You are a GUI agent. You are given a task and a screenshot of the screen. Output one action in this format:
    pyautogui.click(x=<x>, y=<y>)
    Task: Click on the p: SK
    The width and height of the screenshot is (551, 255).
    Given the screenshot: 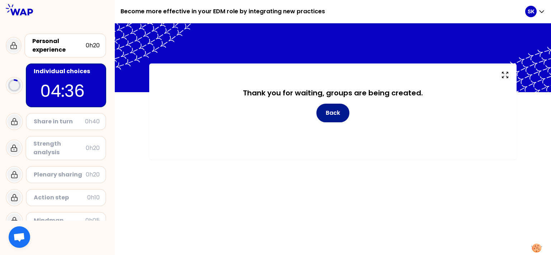 What is the action you would take?
    pyautogui.click(x=530, y=11)
    